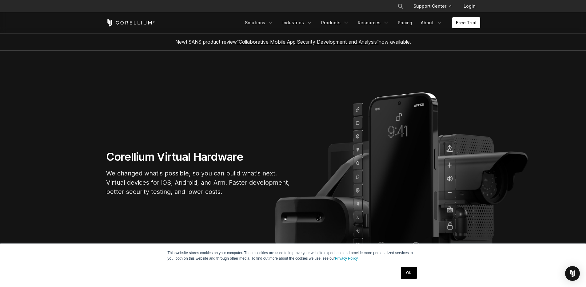 The width and height of the screenshot is (586, 287). What do you see at coordinates (259, 23) in the screenshot?
I see `a: Solutions` at bounding box center [259, 23].